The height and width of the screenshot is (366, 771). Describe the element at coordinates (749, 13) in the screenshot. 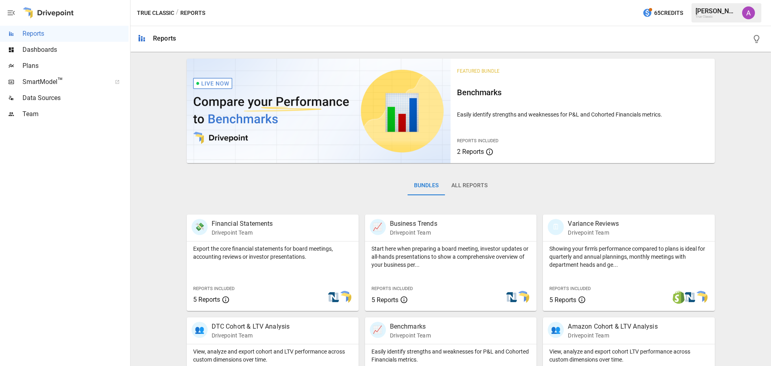

I see `div: Alex McVey` at that location.